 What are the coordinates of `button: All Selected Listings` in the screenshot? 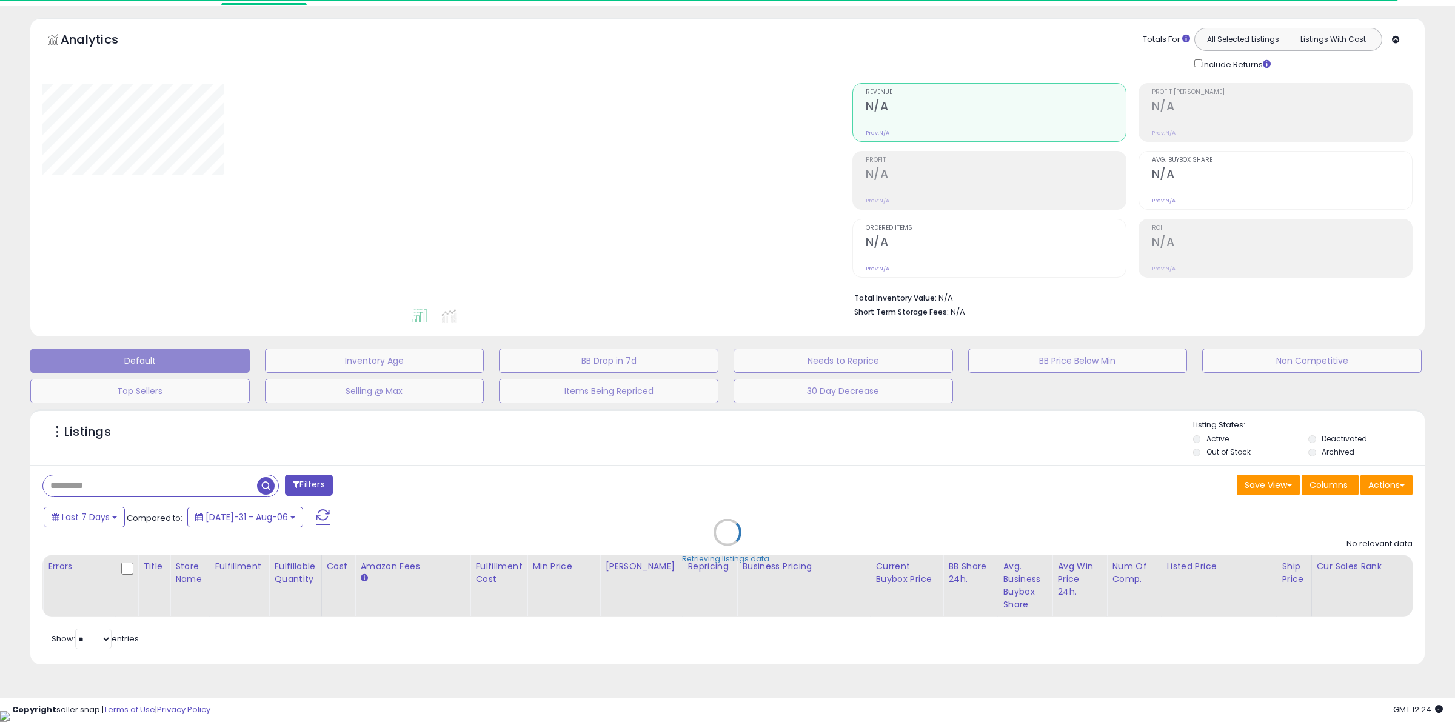 It's located at (1243, 39).